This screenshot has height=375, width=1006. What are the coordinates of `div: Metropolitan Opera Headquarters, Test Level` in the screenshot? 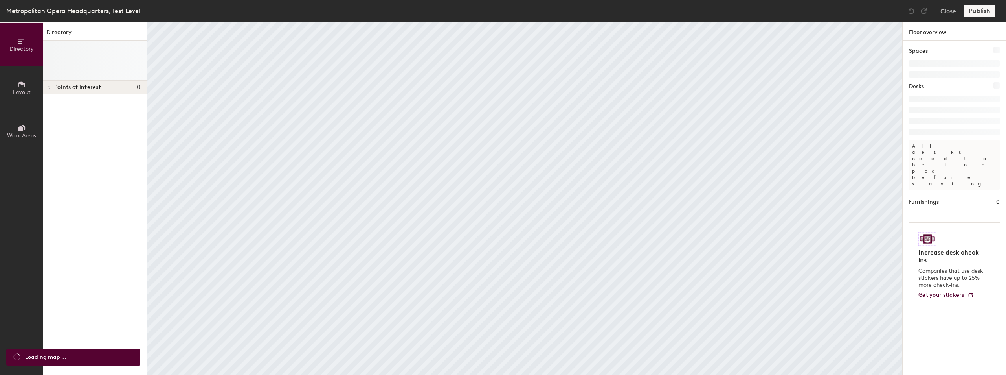 It's located at (73, 11).